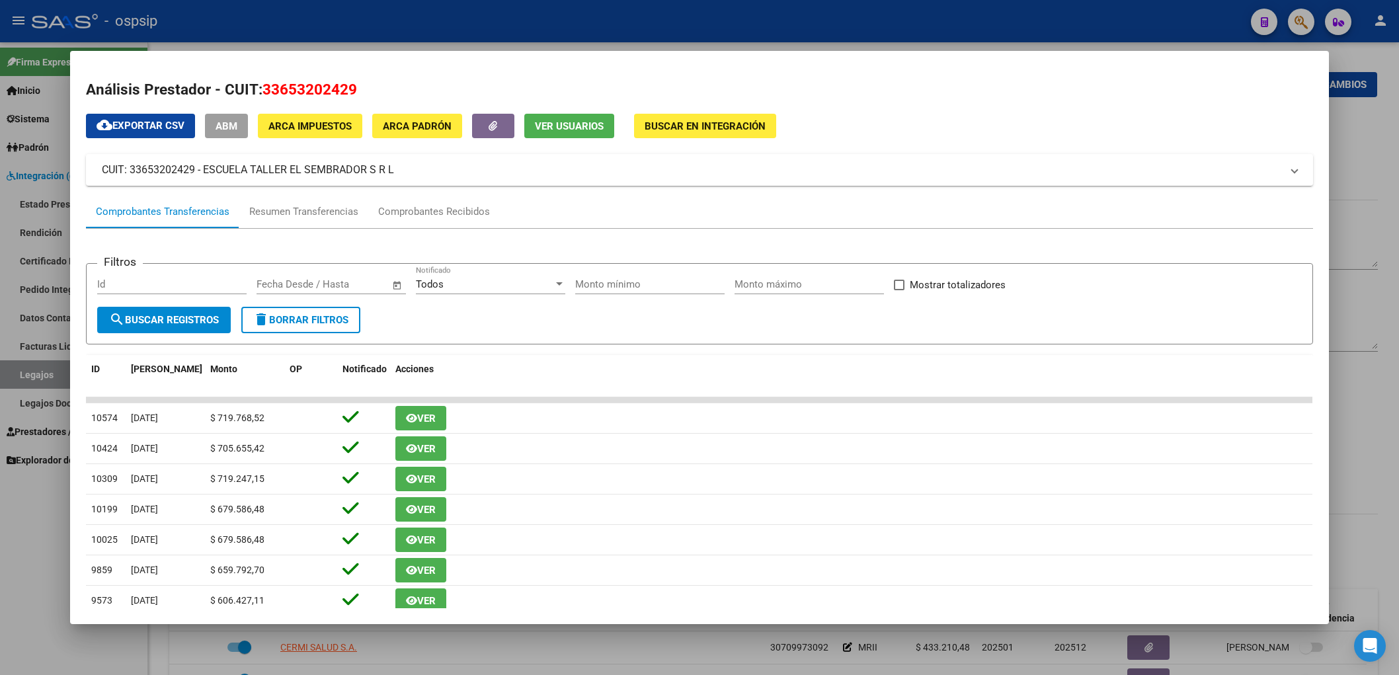 Image resolution: width=1399 pixels, height=675 pixels. Describe the element at coordinates (434, 212) in the screenshot. I see `div: Comprobantes Recibidos` at that location.